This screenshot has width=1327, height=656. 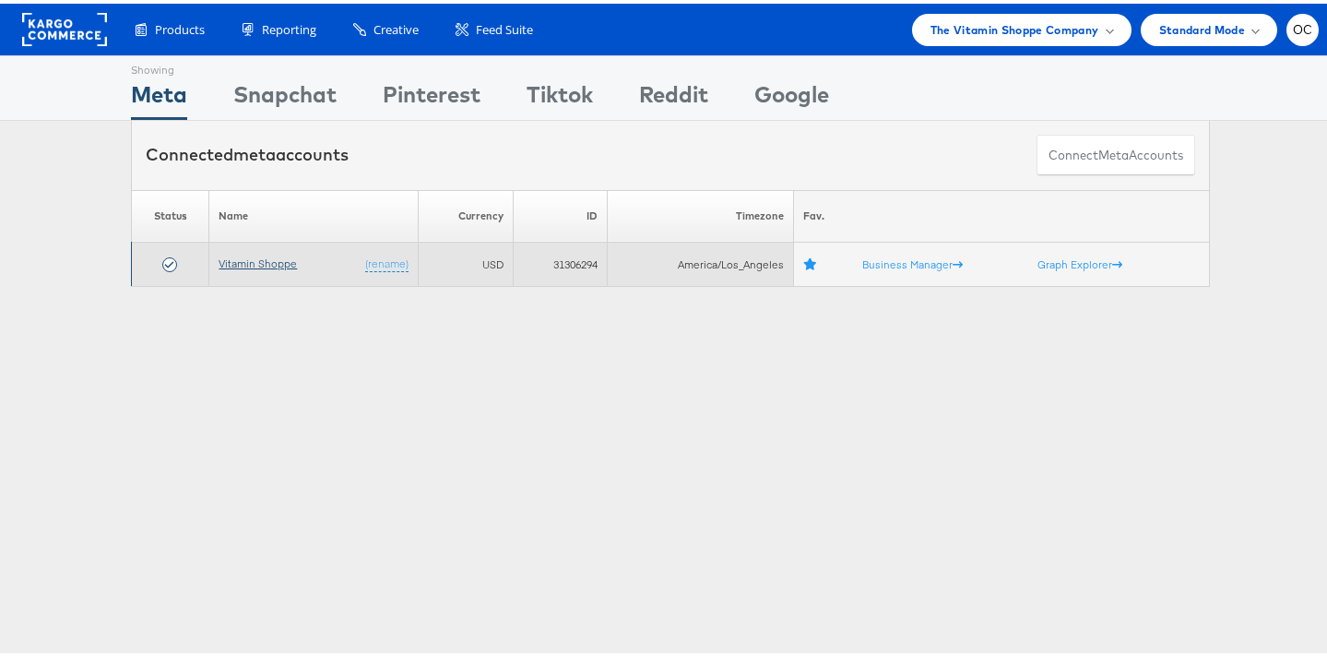 What do you see at coordinates (257, 259) in the screenshot?
I see `a: Vitamin Shoppe` at bounding box center [257, 259].